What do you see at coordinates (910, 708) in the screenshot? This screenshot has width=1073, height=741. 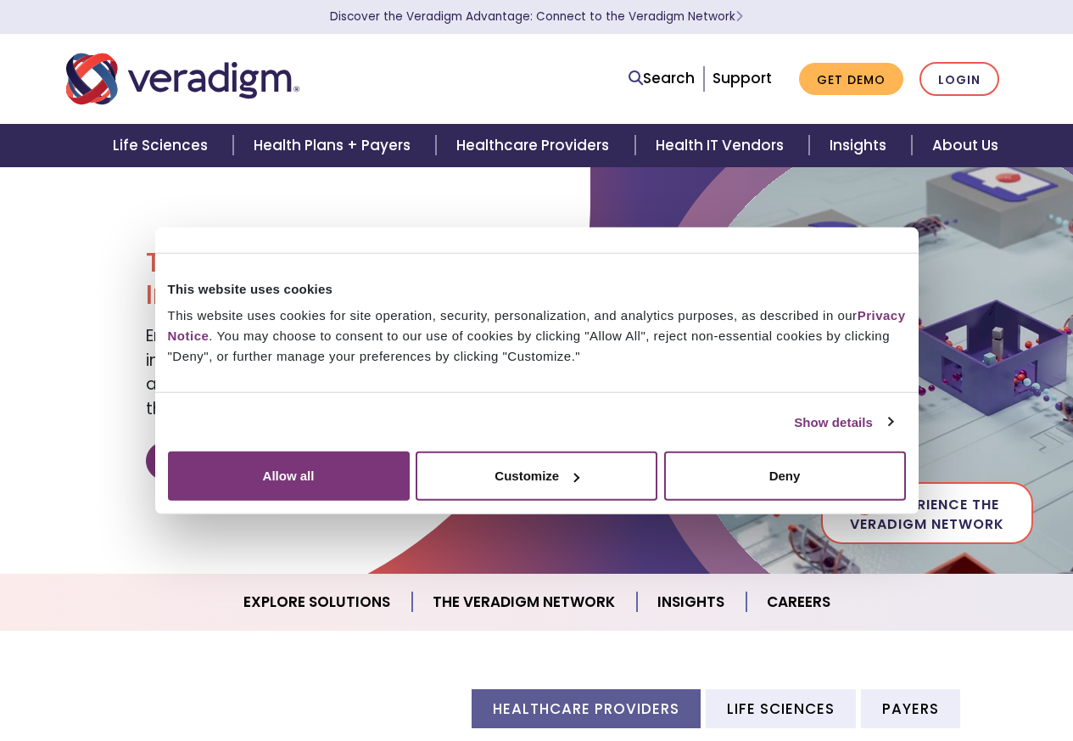 I see `li: Payers` at bounding box center [910, 708].